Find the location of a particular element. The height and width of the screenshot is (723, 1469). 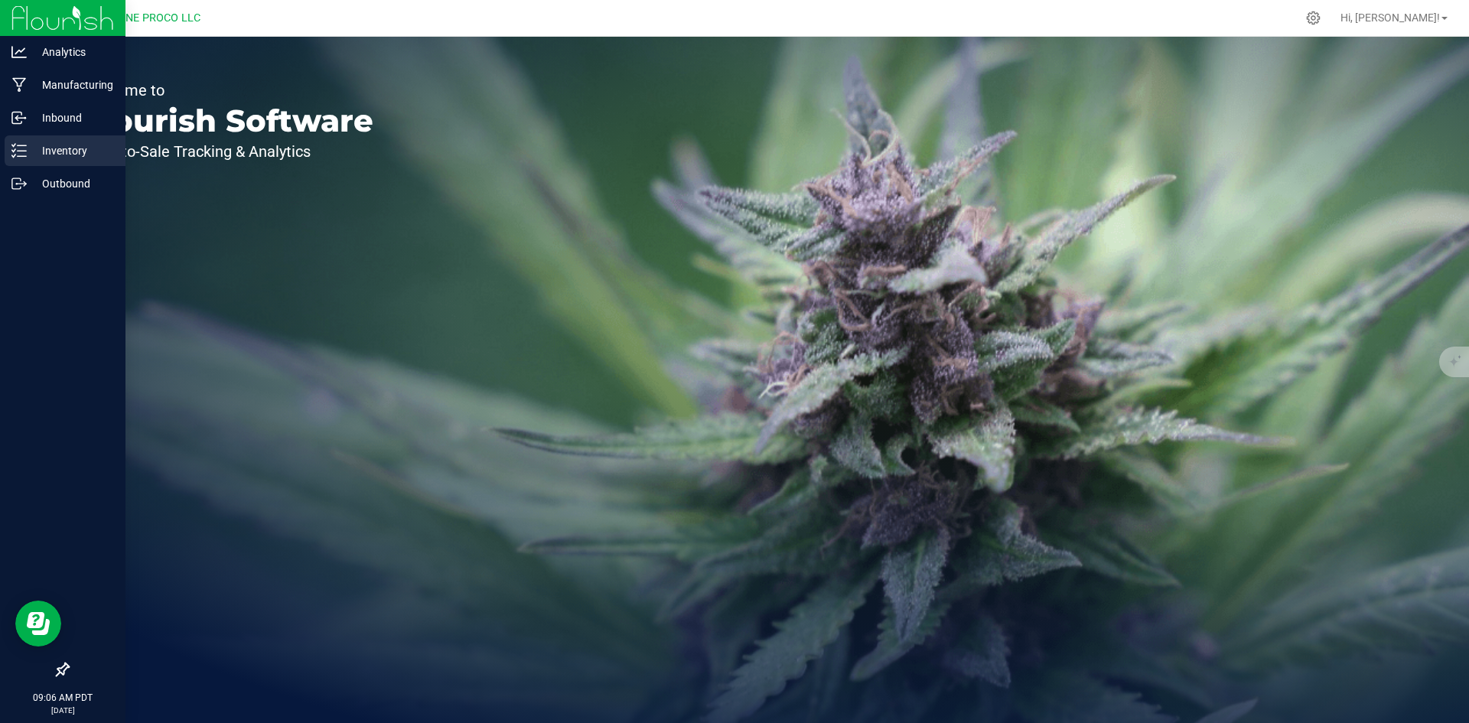

p: Outbound is located at coordinates (73, 184).